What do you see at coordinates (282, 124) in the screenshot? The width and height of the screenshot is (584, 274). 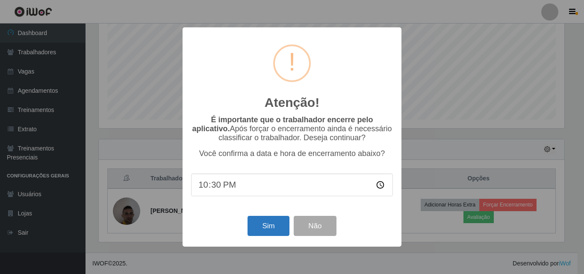 I see `b: É importante que o trabalhador encerre pelo aplicativo.` at bounding box center [282, 124].